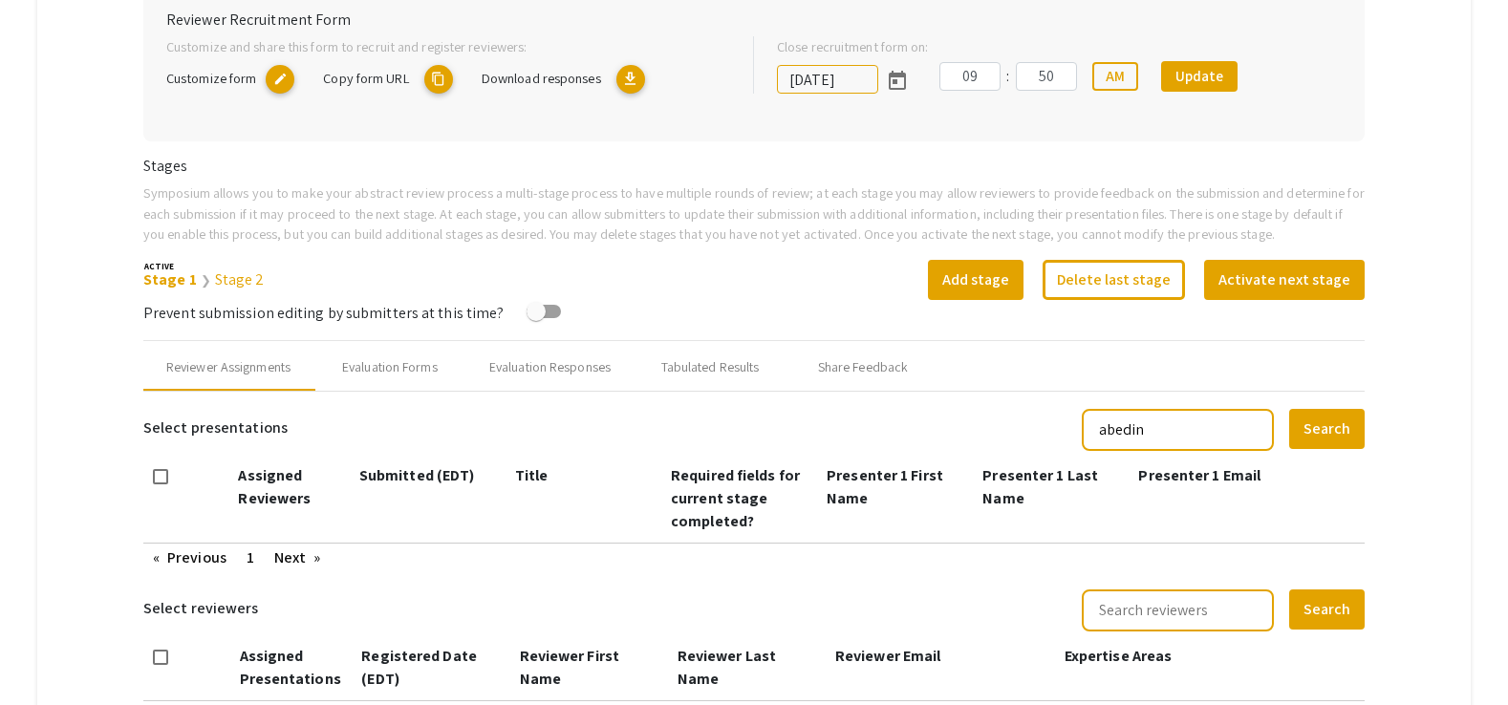  I want to click on span: Presenter 1 Email, so click(1200, 475).